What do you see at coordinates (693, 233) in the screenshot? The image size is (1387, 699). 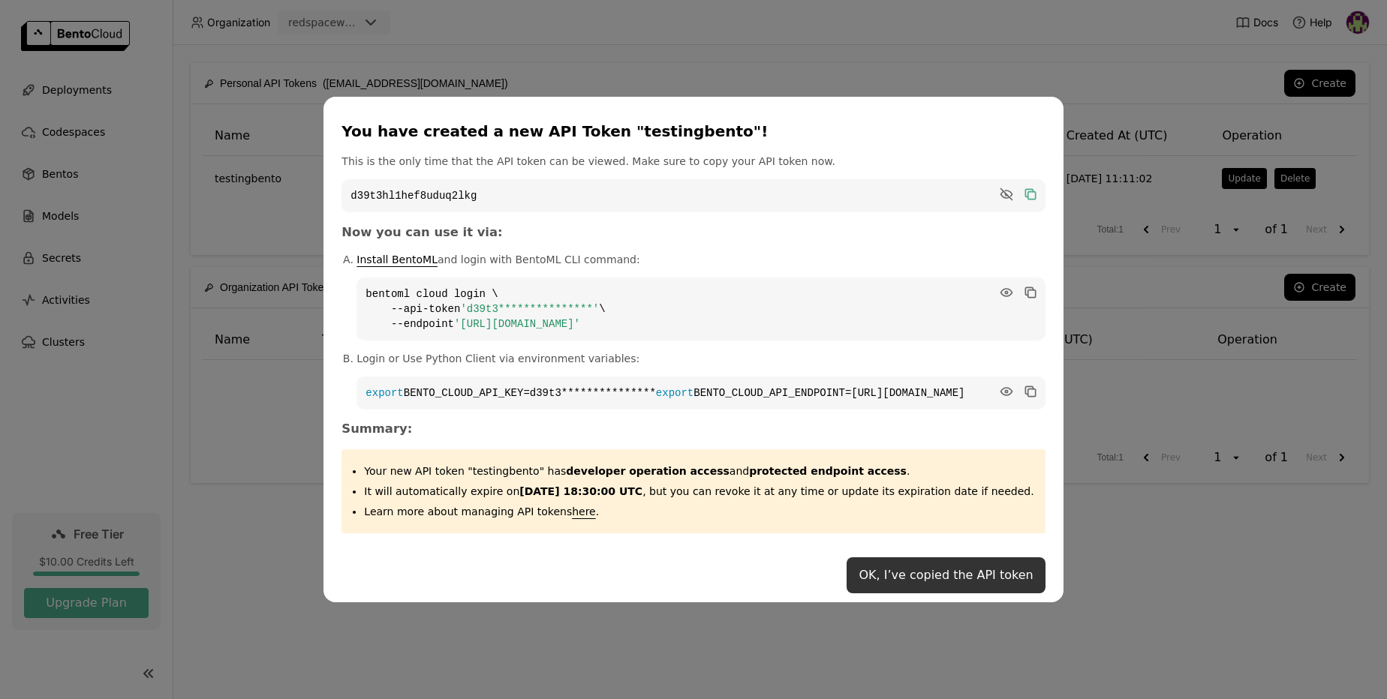 I see `h3: Now you can use it via:` at bounding box center [693, 233].